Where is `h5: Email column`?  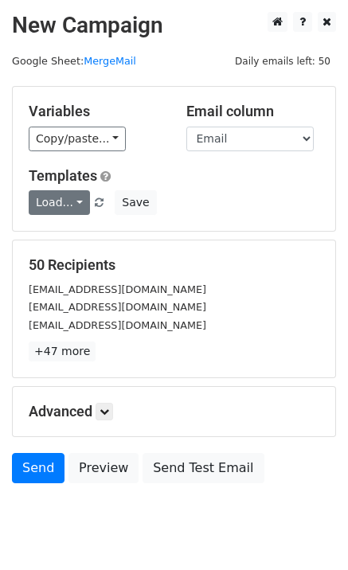 h5: Email column is located at coordinates (253, 111).